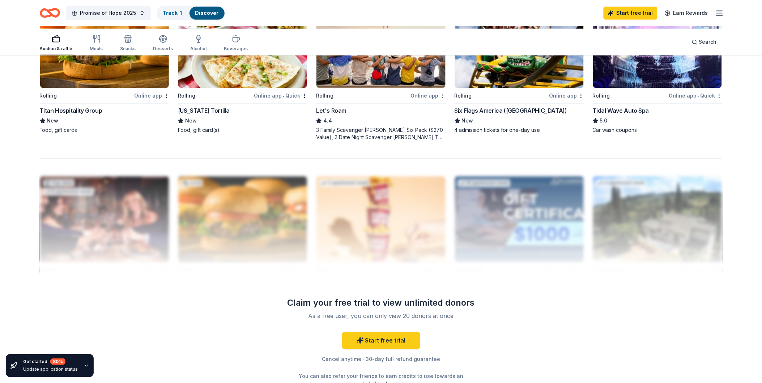 The image size is (762, 383). What do you see at coordinates (172, 13) in the screenshot?
I see `a: Track· 1` at bounding box center [172, 13].